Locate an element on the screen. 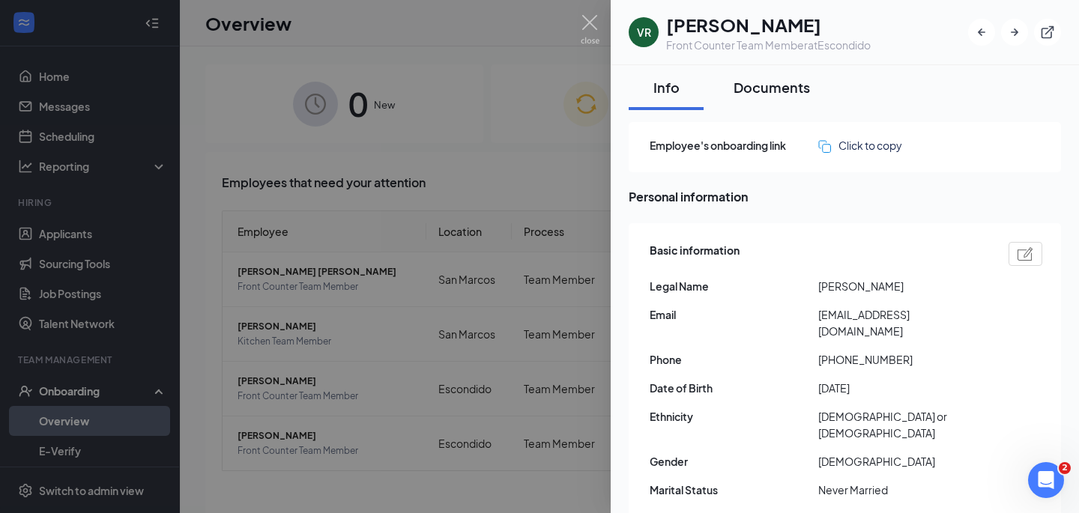  span: Gender is located at coordinates (734, 462).